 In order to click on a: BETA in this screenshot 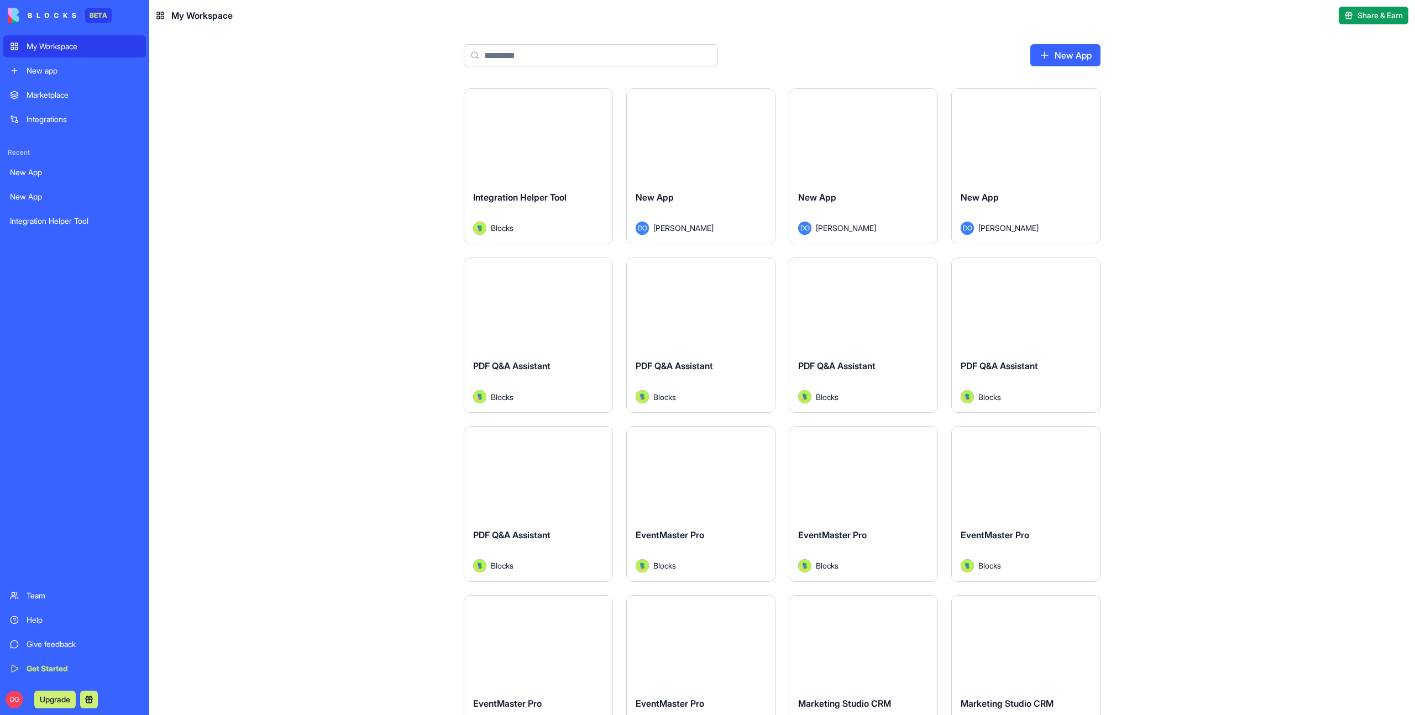, I will do `click(60, 15)`.